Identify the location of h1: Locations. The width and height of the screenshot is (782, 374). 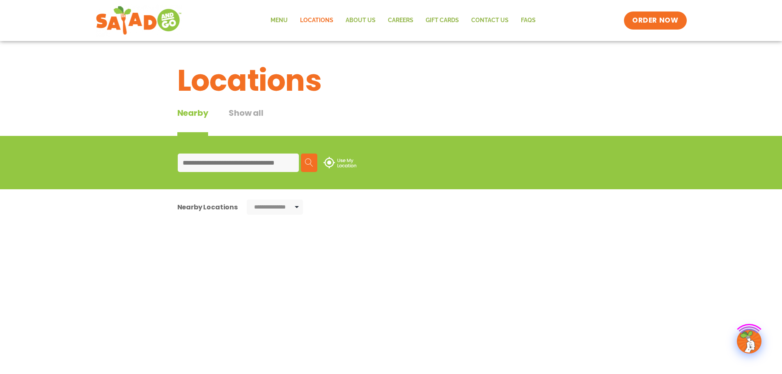
(391, 80).